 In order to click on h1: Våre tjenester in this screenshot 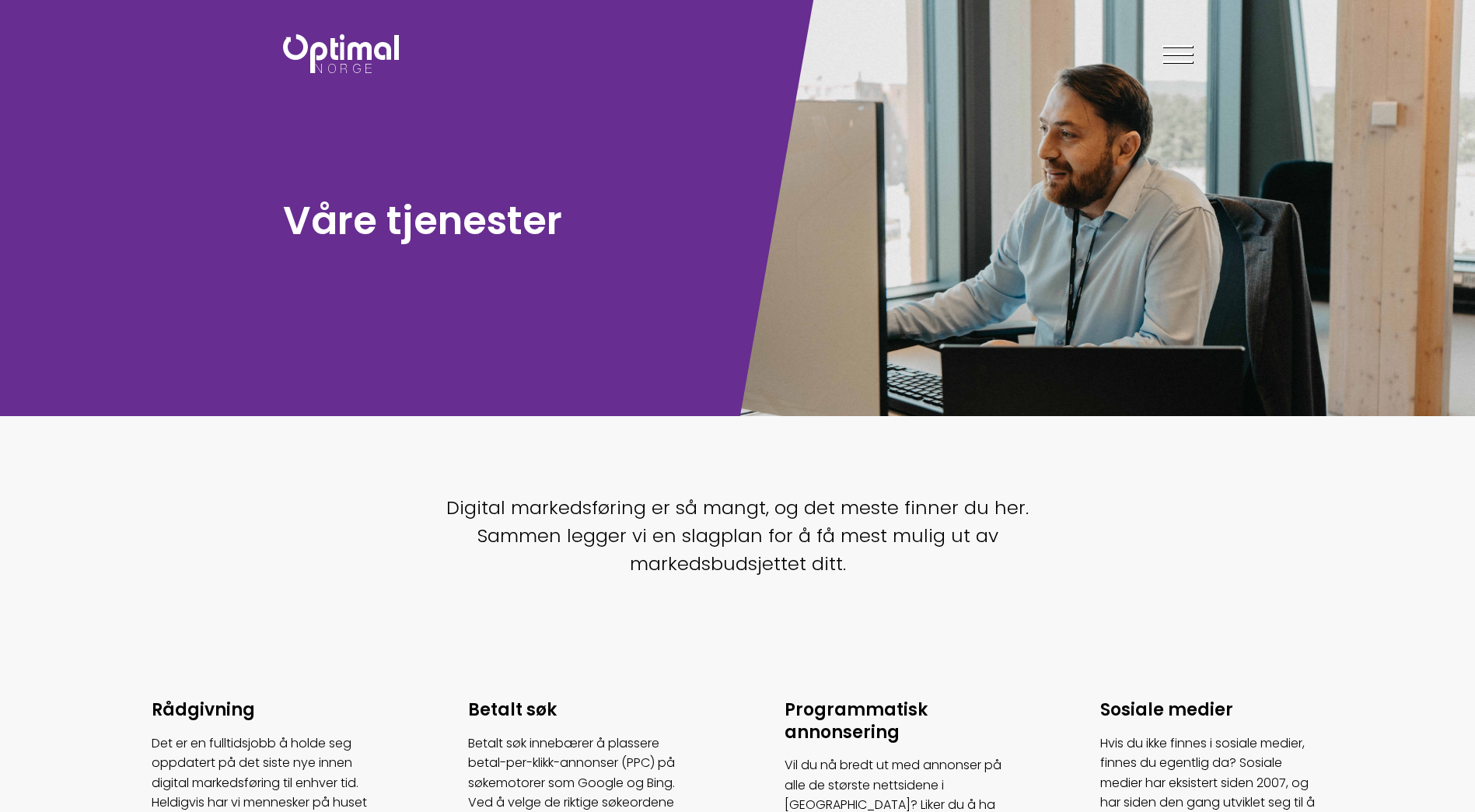, I will do `click(506, 220)`.